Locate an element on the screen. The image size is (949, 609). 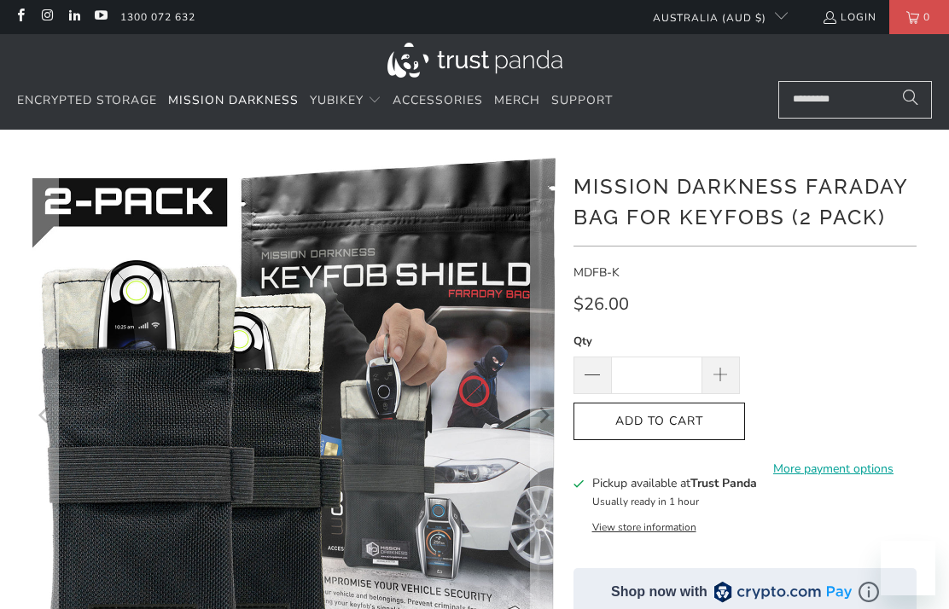
a: Accessories is located at coordinates (438, 101).